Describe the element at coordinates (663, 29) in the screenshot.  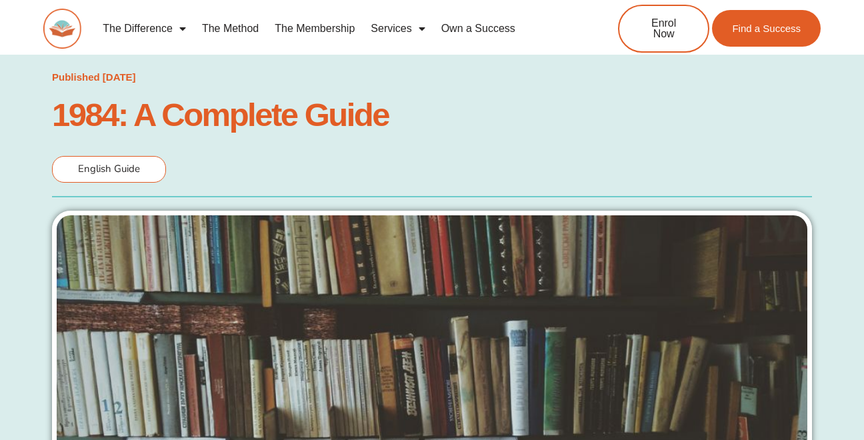
I see `span: Enrol Now` at that location.